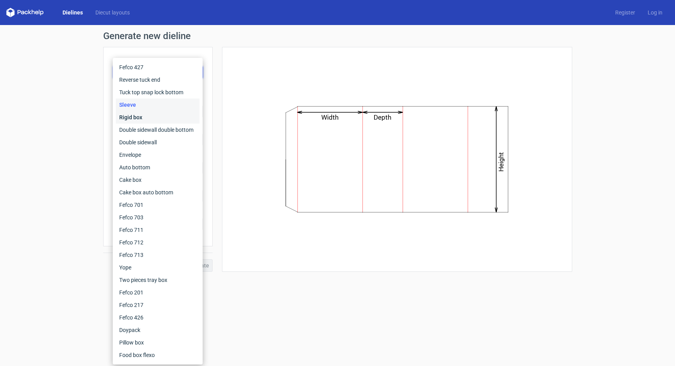 The width and height of the screenshot is (675, 366). What do you see at coordinates (158, 167) in the screenshot?
I see `div: Auto bottom` at bounding box center [158, 167].